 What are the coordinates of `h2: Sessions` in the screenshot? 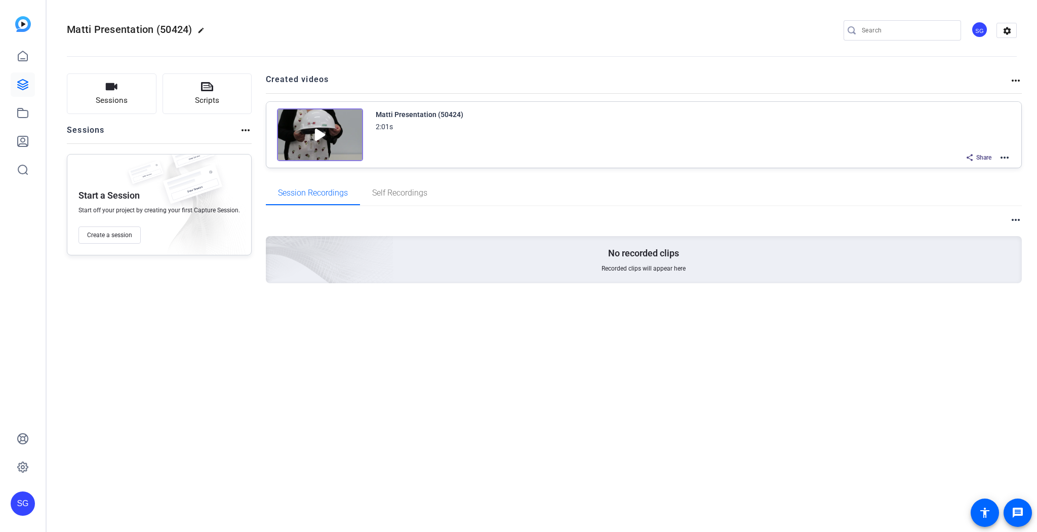 It's located at (86, 134).